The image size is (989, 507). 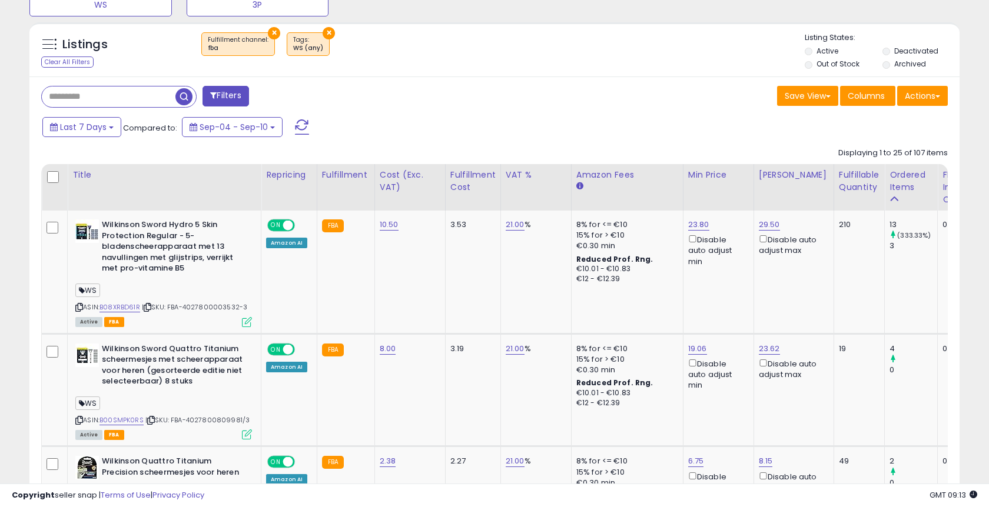 What do you see at coordinates (913, 461) in the screenshot?
I see `div: 2` at bounding box center [913, 461].